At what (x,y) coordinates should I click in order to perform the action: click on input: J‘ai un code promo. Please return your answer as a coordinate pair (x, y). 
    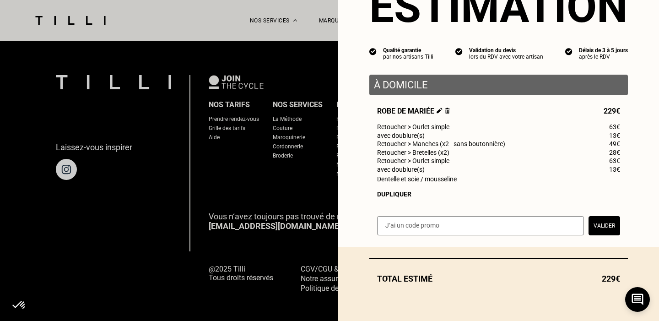
    Looking at the image, I should click on (480, 226).